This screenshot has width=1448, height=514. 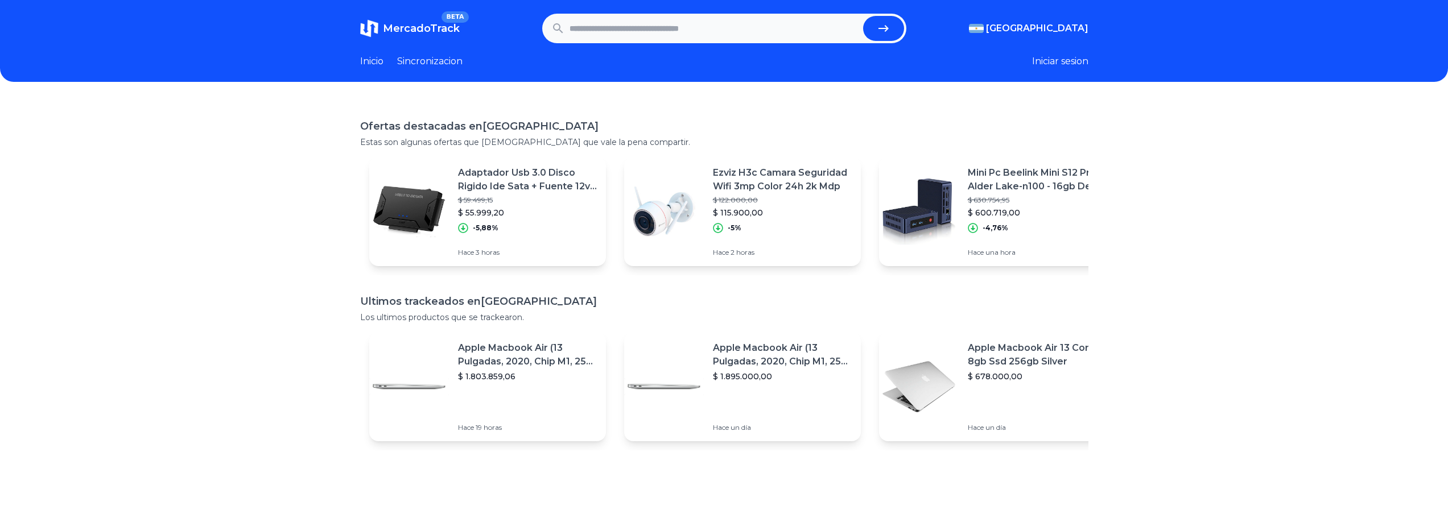 What do you see at coordinates (410, 28) in the screenshot?
I see `a: MercadoTrackBETA` at bounding box center [410, 28].